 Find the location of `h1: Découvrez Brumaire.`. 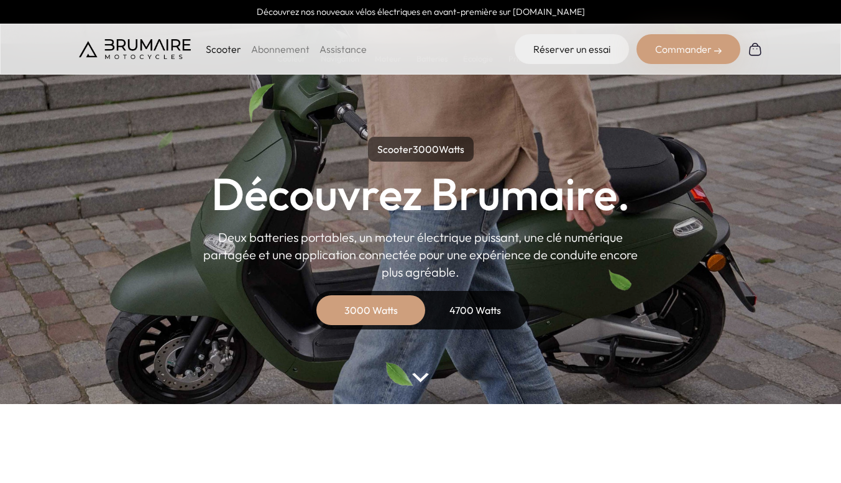

h1: Découvrez Brumaire. is located at coordinates (421, 194).